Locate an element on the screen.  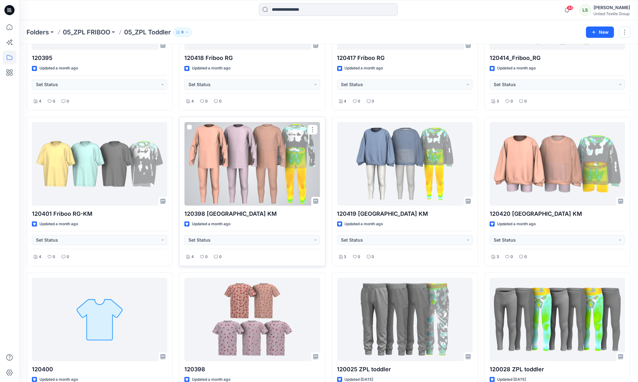
p: 05_ZPL FRIBOO is located at coordinates (87, 32).